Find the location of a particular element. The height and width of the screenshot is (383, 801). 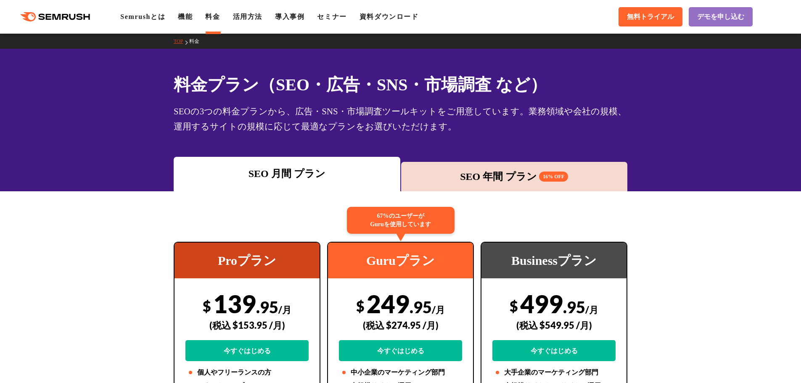

a: 導入事例 is located at coordinates (290, 16).